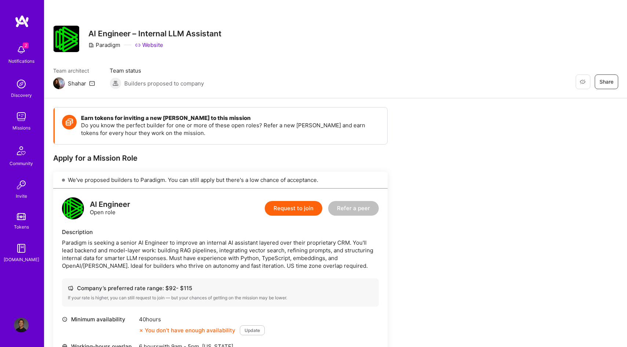 This screenshot has width=627, height=347. What do you see at coordinates (21, 84) in the screenshot?
I see `img: discovery` at bounding box center [21, 84].